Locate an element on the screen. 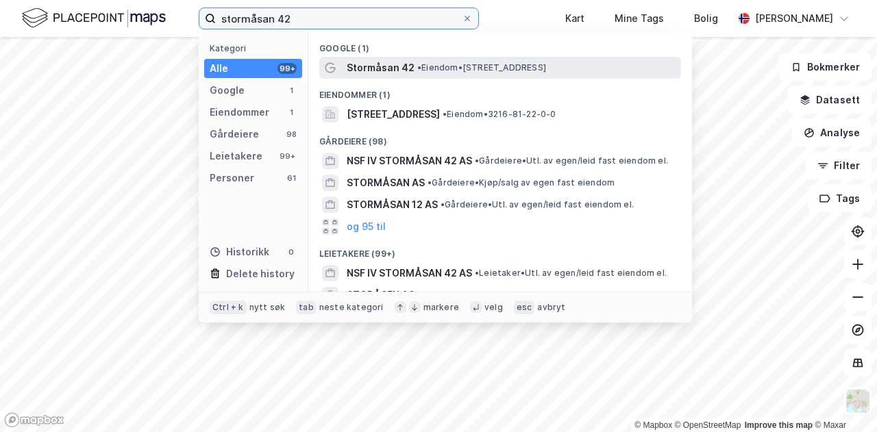 Image resolution: width=877 pixels, height=432 pixels. img: logo.f888ab2527a4732fd821a326f86c7f29.svg is located at coordinates (94, 18).